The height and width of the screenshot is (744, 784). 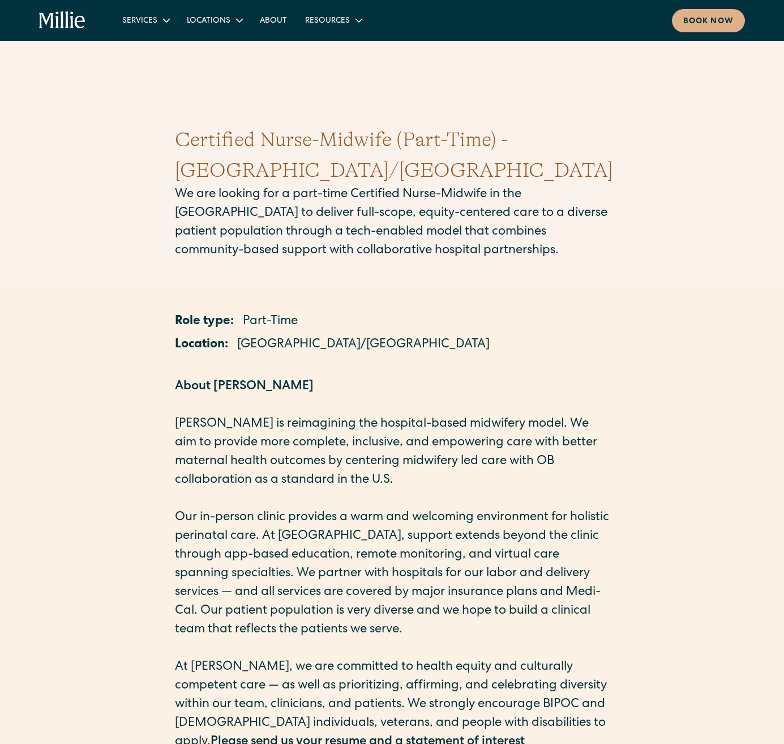 I want to click on a: About, so click(x=274, y=20).